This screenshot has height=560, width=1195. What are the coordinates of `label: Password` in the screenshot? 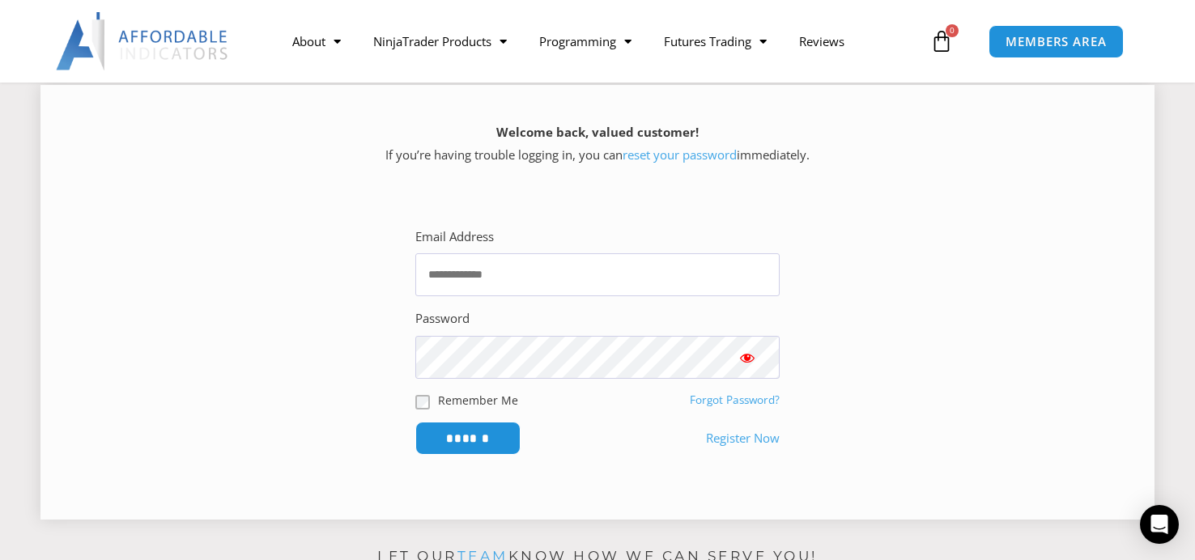 It's located at (442, 319).